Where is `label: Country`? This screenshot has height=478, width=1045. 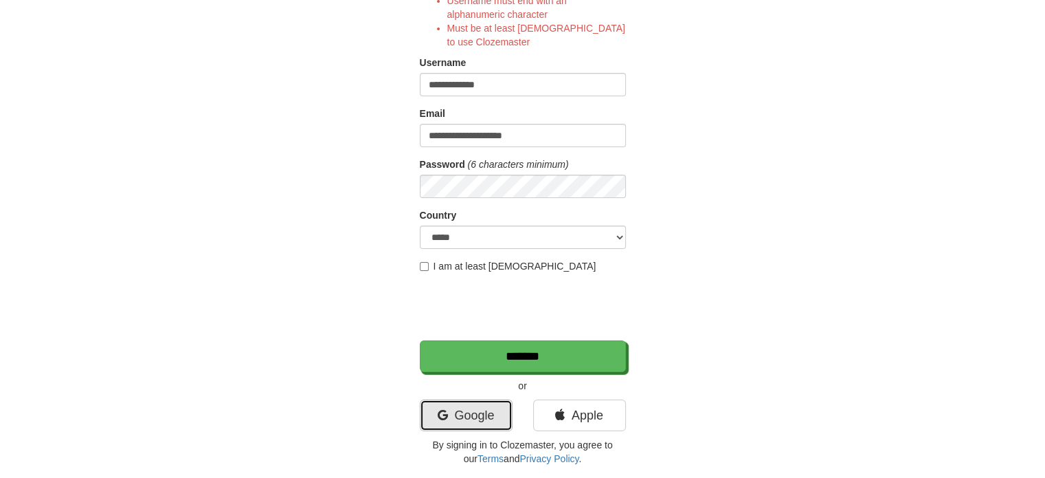 label: Country is located at coordinates (439, 215).